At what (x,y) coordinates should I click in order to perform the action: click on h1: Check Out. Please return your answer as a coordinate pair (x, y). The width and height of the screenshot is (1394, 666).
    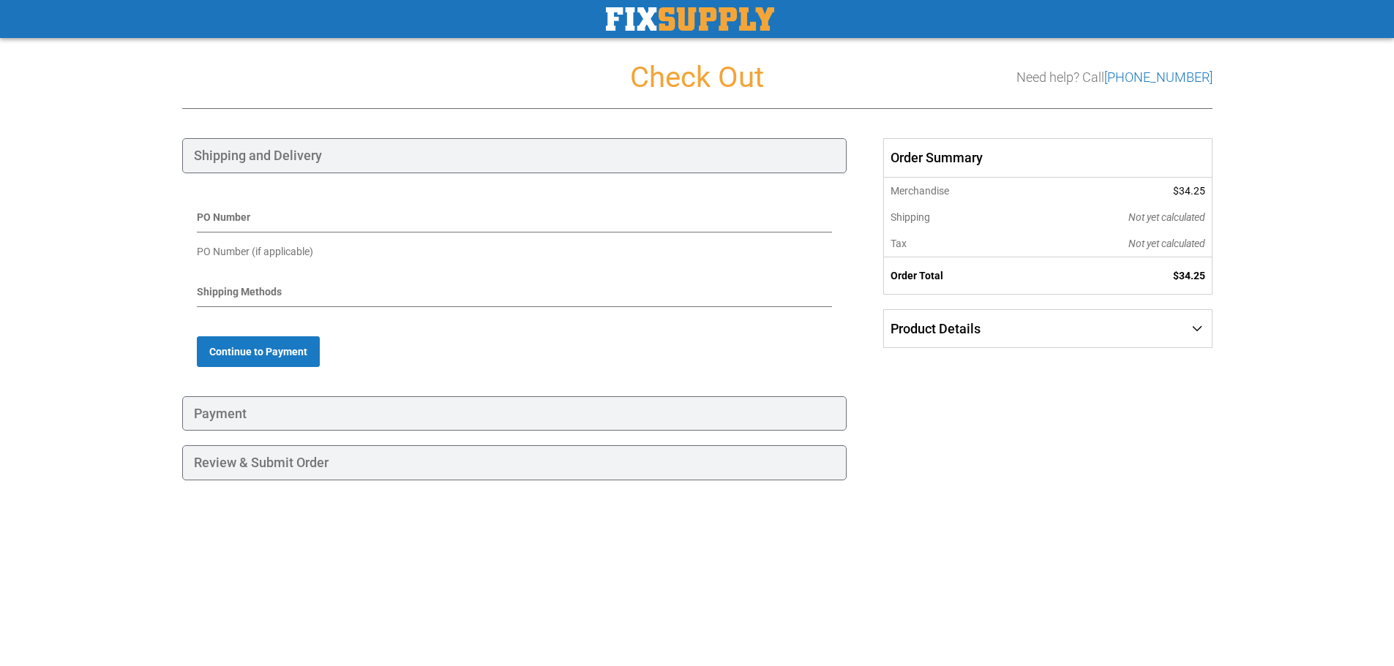
    Looking at the image, I should click on (697, 78).